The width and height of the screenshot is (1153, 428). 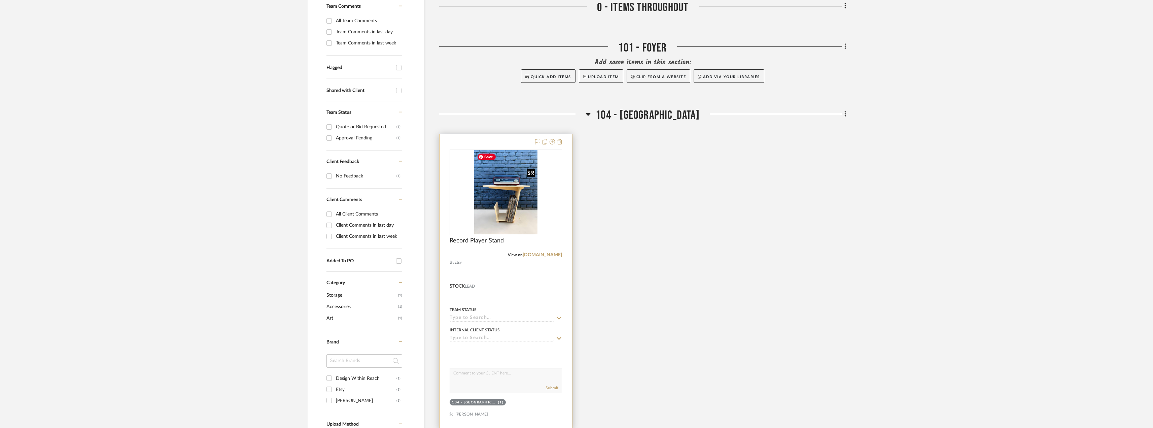 I want to click on img: Record Player Stand, so click(x=506, y=192).